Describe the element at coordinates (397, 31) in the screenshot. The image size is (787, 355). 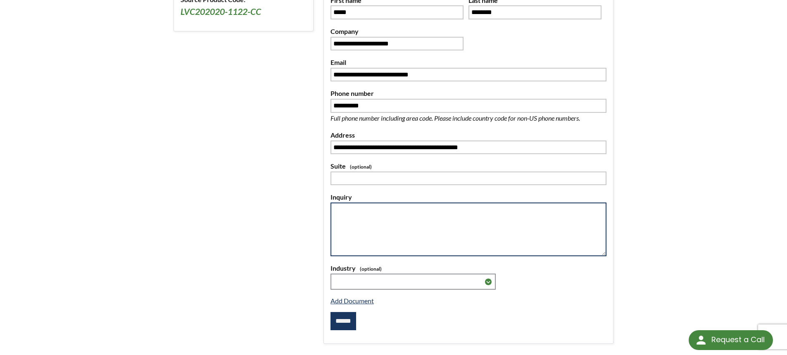
I see `label: Company` at that location.